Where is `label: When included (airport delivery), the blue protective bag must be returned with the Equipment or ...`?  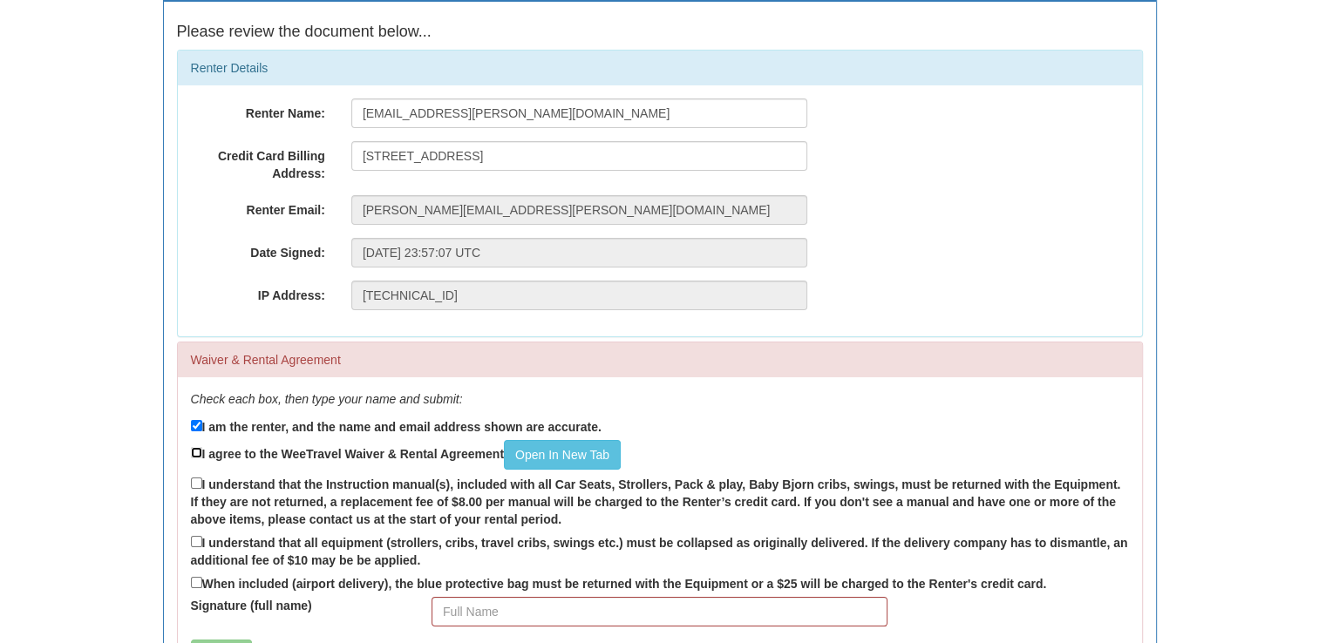 label: When included (airport delivery), the blue protective bag must be returned with the Equipment or ... is located at coordinates (619, 583).